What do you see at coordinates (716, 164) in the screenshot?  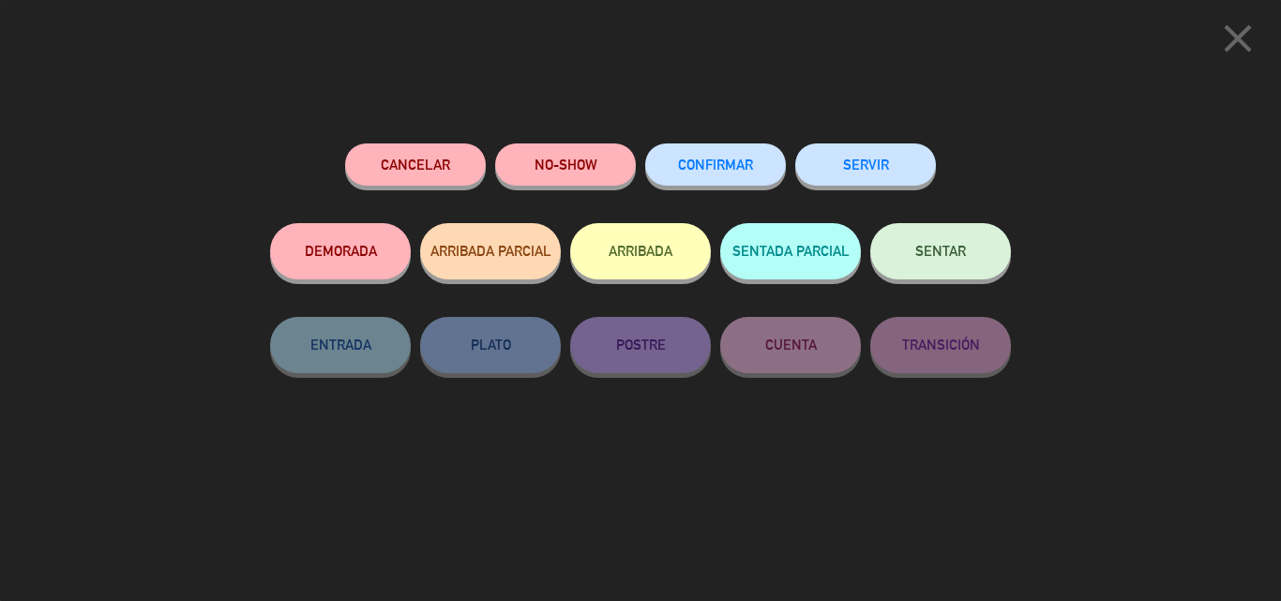 I see `button: CONFIRMAR` at bounding box center [716, 164].